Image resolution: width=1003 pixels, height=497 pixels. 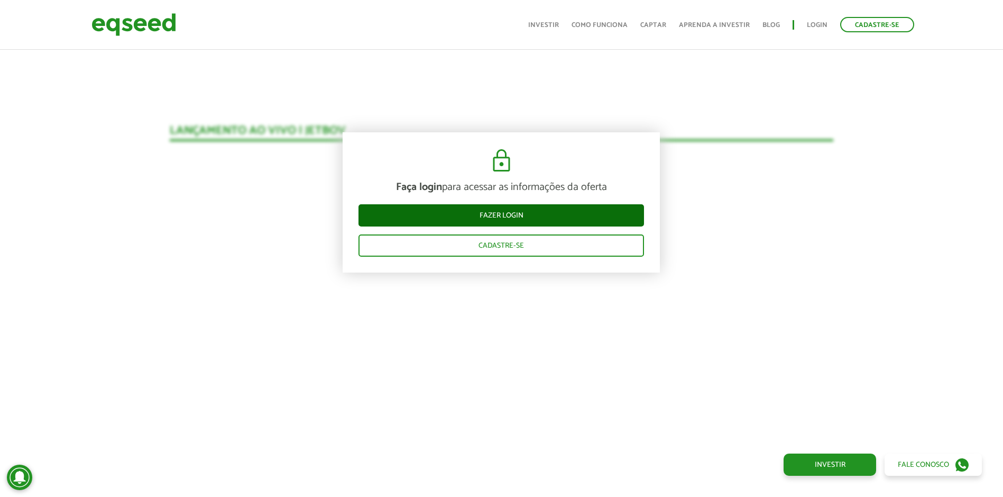 What do you see at coordinates (771, 25) in the screenshot?
I see `a: Blog` at bounding box center [771, 25].